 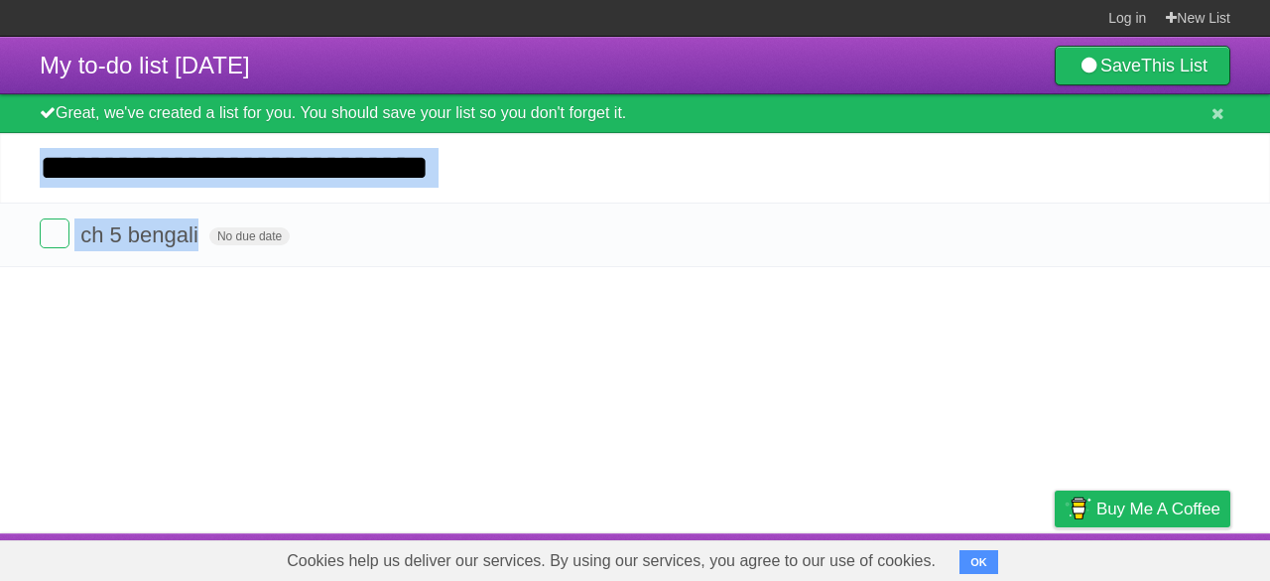 What do you see at coordinates (984, 557) in the screenshot?
I see `a: Terms` at bounding box center [984, 557].